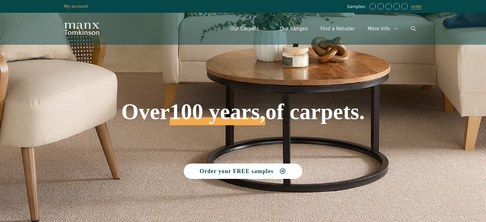  Describe the element at coordinates (383, 29) in the screenshot. I see `a: More Info` at that location.